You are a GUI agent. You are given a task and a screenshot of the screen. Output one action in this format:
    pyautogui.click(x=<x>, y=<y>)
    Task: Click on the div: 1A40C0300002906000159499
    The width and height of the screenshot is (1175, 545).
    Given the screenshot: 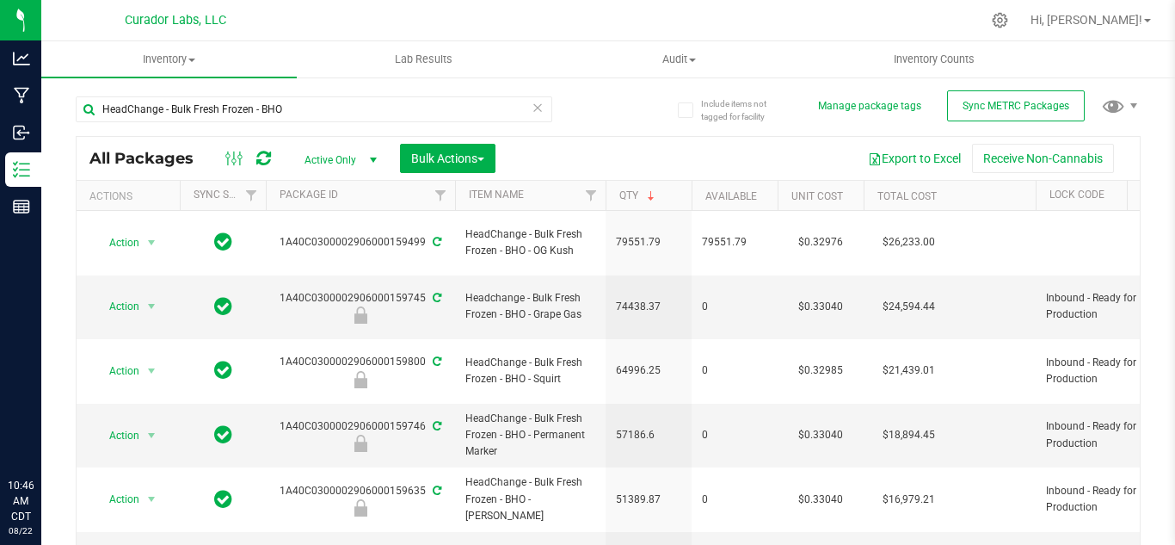 What is the action you would take?
    pyautogui.click(x=360, y=242)
    